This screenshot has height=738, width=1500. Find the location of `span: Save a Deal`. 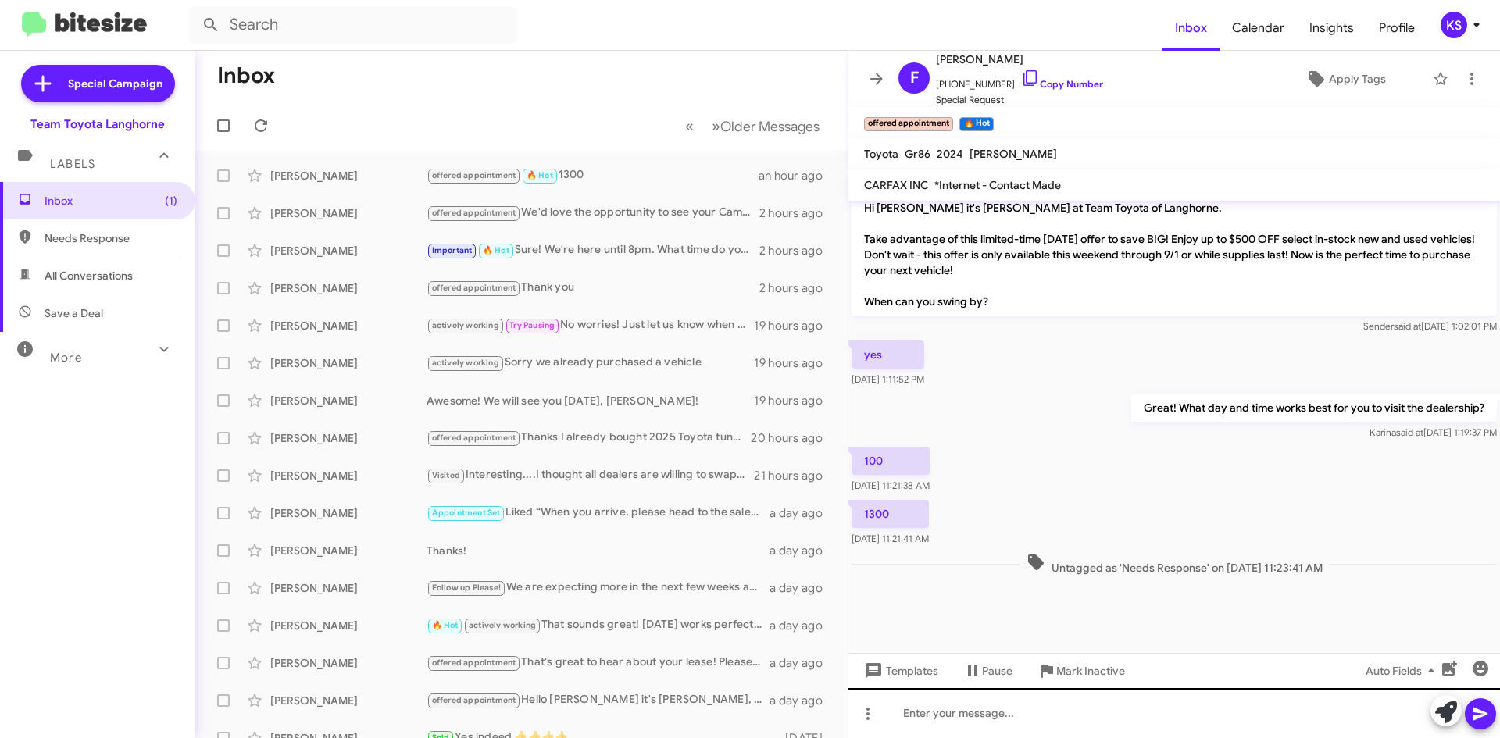

span: Save a Deal is located at coordinates (73, 313).